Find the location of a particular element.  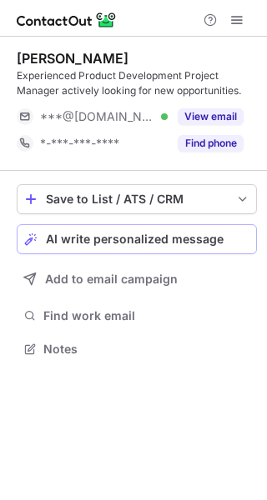

button: Notes is located at coordinates (137, 349).